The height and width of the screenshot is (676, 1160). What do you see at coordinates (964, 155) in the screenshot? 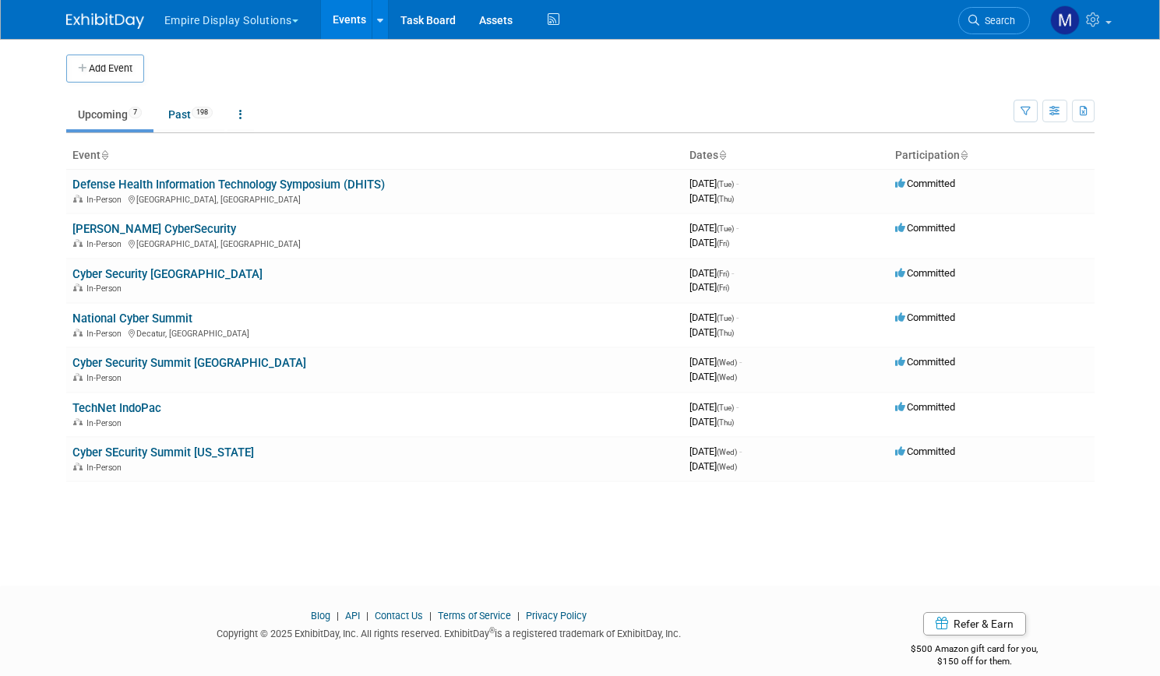
I see `a: Sort by Participation Type` at bounding box center [964, 155].